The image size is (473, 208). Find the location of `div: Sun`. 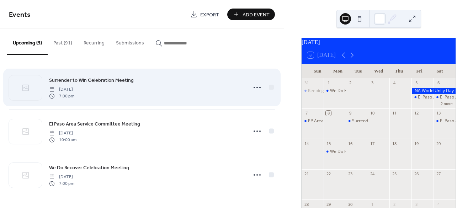

div: Sun is located at coordinates (317, 71).